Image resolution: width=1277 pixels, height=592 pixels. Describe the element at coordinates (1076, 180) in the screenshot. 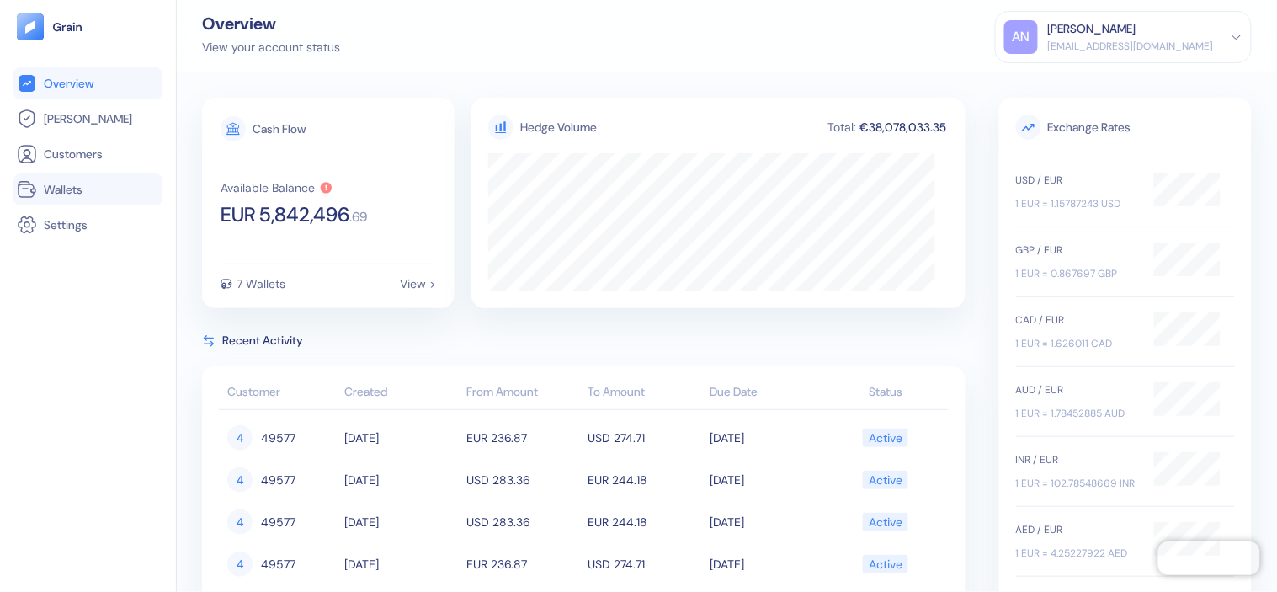

I see `div: USD / EUR` at that location.